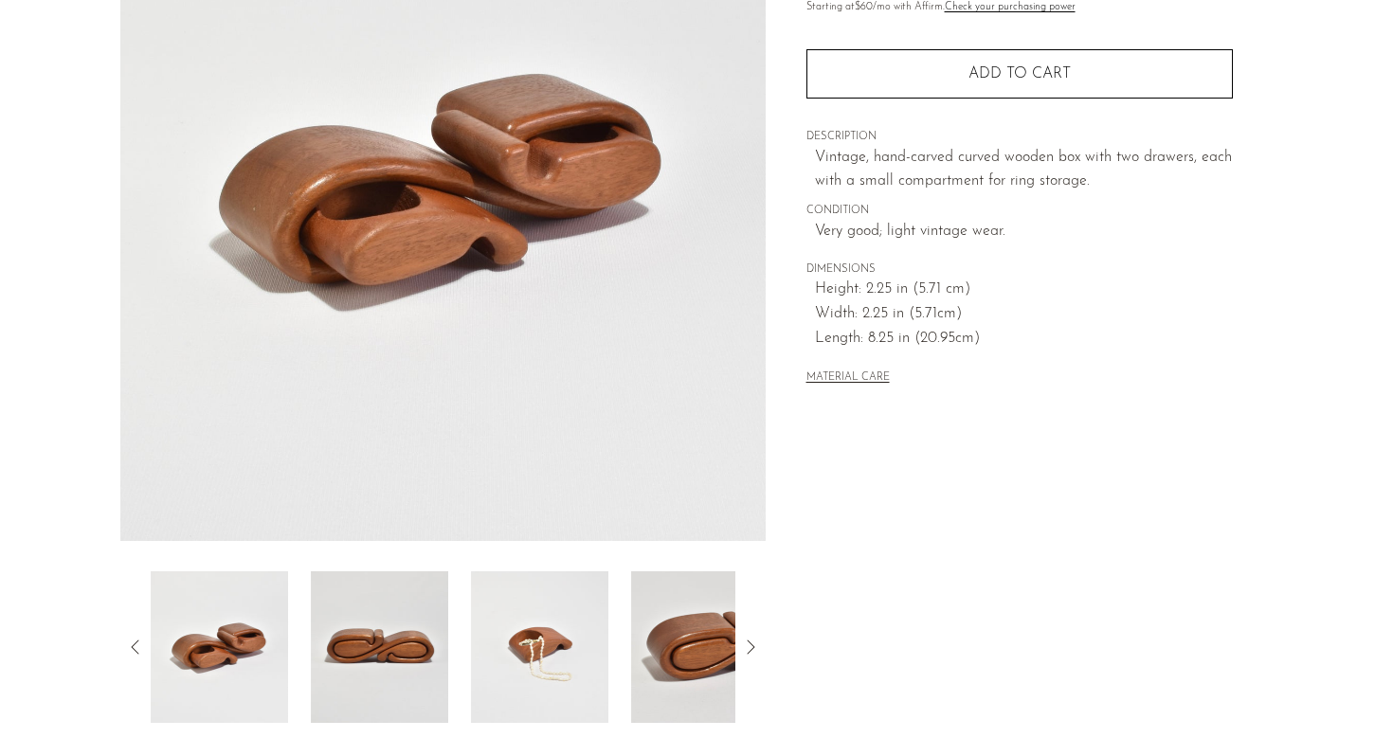 This screenshot has width=1393, height=756. What do you see at coordinates (1019, 211) in the screenshot?
I see `span: CONDITION` at bounding box center [1019, 211].